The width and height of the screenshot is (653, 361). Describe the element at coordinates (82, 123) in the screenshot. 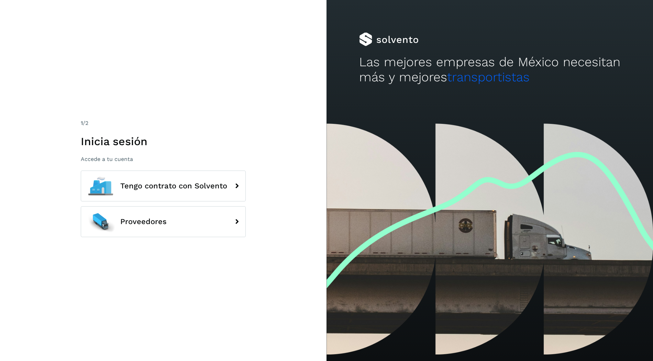

I see `span: 1` at that location.